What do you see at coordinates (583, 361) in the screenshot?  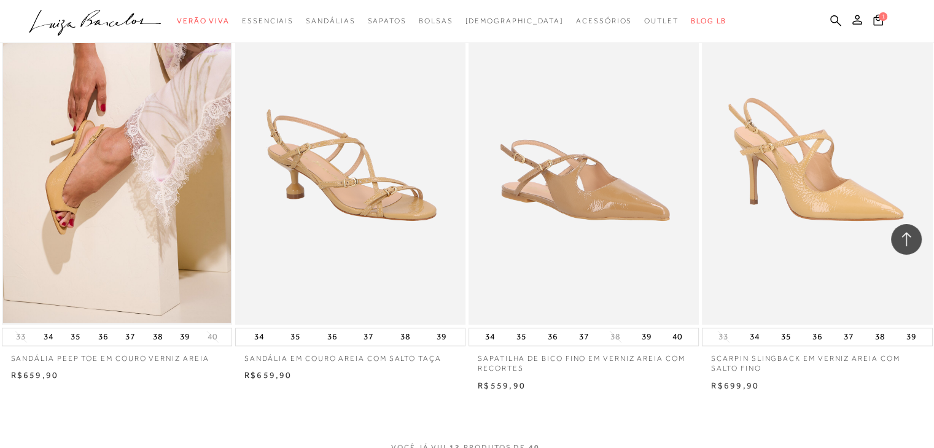 I see `p: SAPATILHA DE BICO FINO EM VERNIZ AREIA COM RECORTES` at bounding box center [583, 361].